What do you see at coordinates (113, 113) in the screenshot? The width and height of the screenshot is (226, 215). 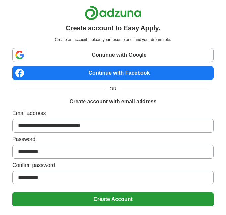 I see `label: Email address` at bounding box center [113, 113].